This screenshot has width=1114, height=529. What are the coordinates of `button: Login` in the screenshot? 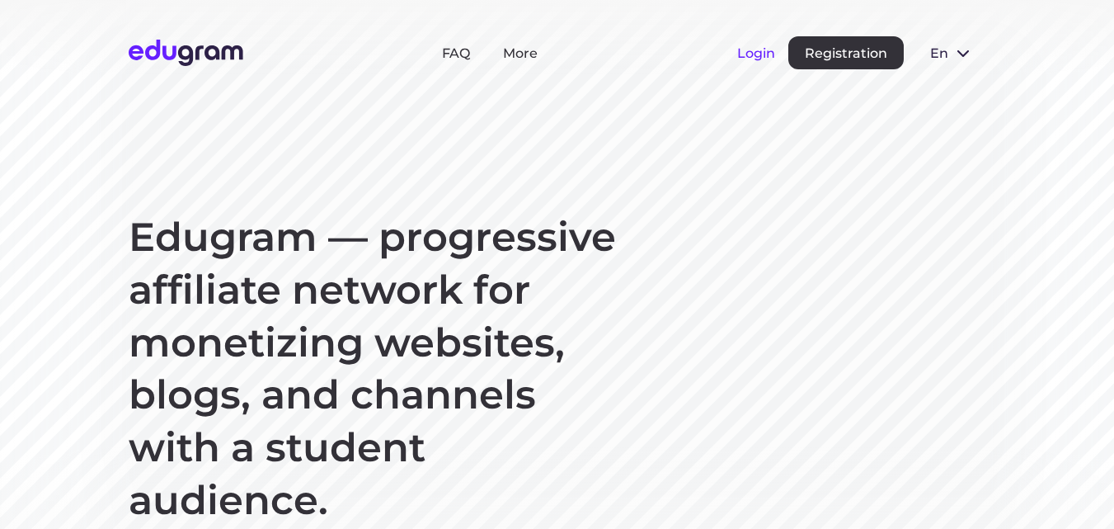 It's located at (756, 53).